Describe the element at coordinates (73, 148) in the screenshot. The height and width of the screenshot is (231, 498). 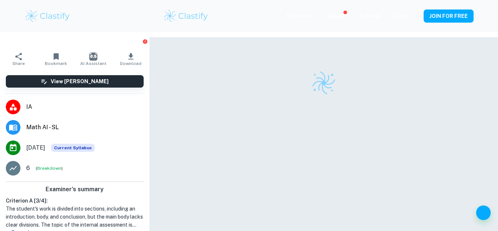
I see `div: This exemplar is based on the current syllabus. Feel free to refer to it for inspiration/ideas wh...` at that location.